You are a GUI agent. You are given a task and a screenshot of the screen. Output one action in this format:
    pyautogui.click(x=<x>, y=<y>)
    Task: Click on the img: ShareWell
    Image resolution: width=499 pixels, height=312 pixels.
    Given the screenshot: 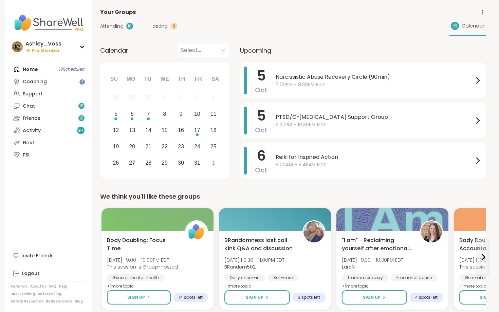 What is the action you would take?
    pyautogui.click(x=197, y=232)
    